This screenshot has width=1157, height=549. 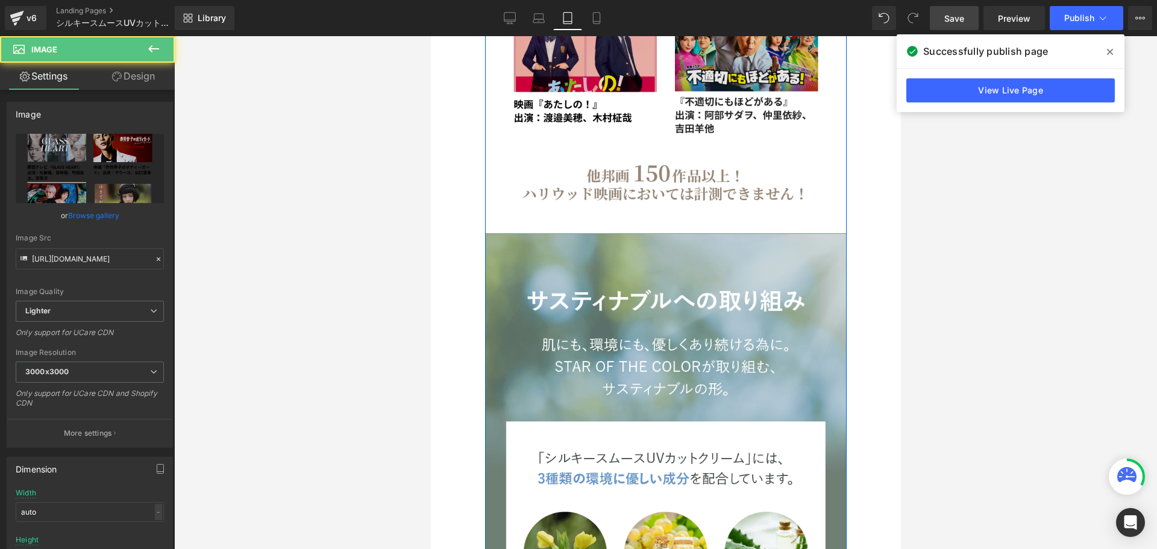 What do you see at coordinates (38, 310) in the screenshot?
I see `b: Lighter` at bounding box center [38, 310].